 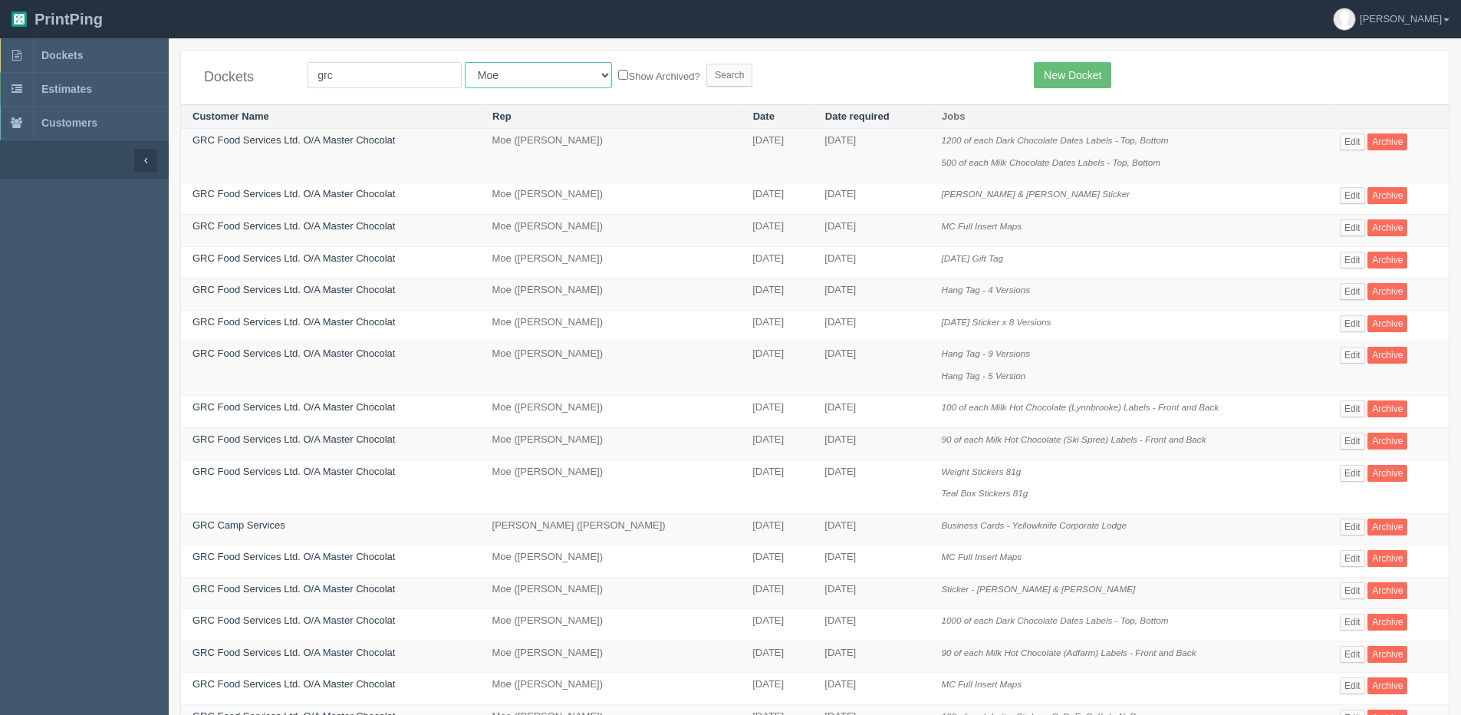 I want to click on input: Show Archived?, so click(x=623, y=74).